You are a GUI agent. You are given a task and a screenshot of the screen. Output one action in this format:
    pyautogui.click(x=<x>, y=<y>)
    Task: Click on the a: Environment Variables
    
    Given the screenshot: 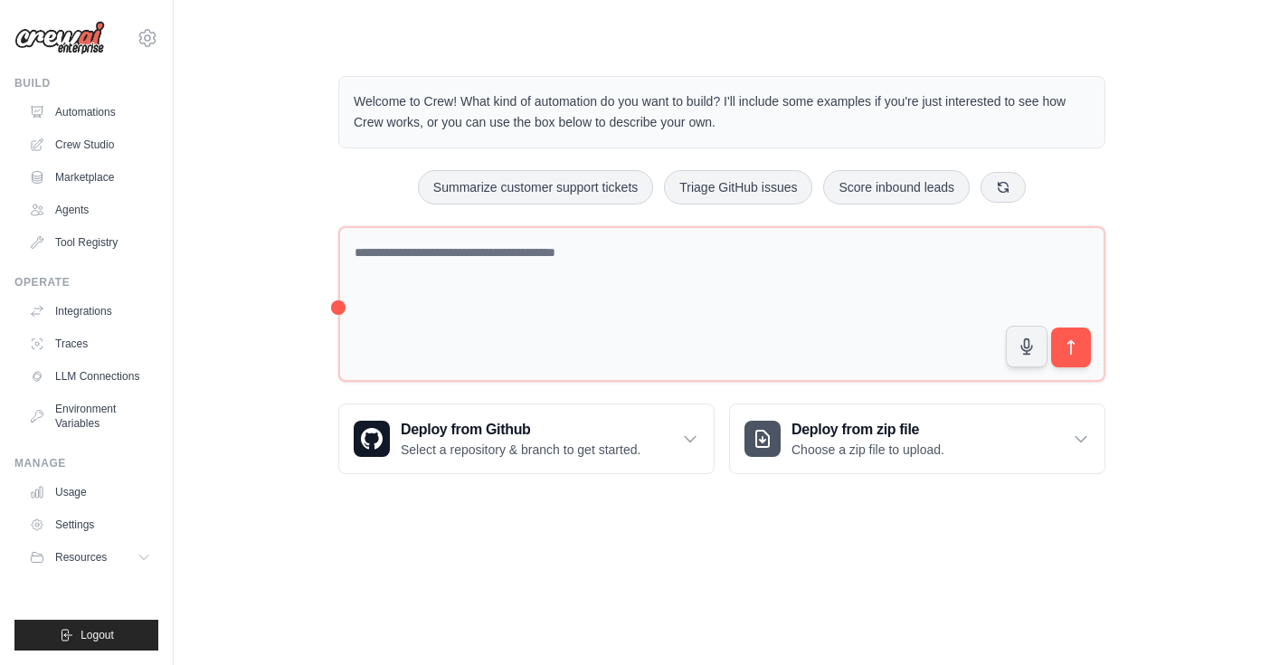 What is the action you would take?
    pyautogui.click(x=90, y=416)
    